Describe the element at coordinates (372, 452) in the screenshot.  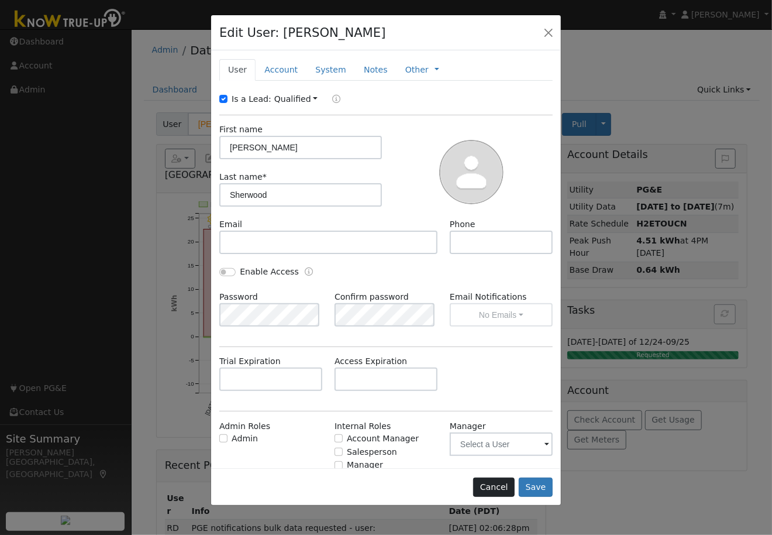
I see `label: Salesperson` at that location.